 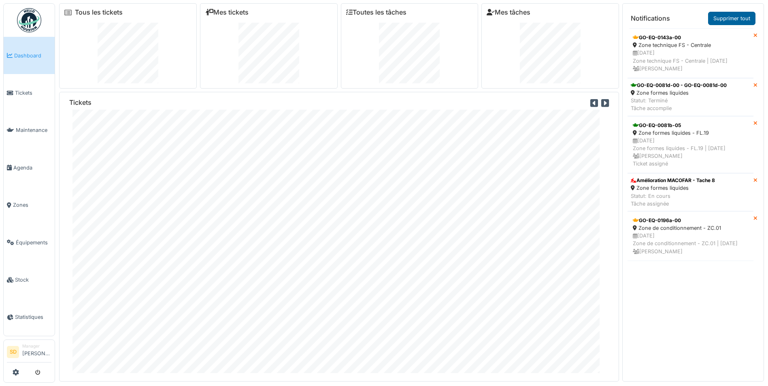 What do you see at coordinates (29, 93) in the screenshot?
I see `a: Tickets` at bounding box center [29, 93].